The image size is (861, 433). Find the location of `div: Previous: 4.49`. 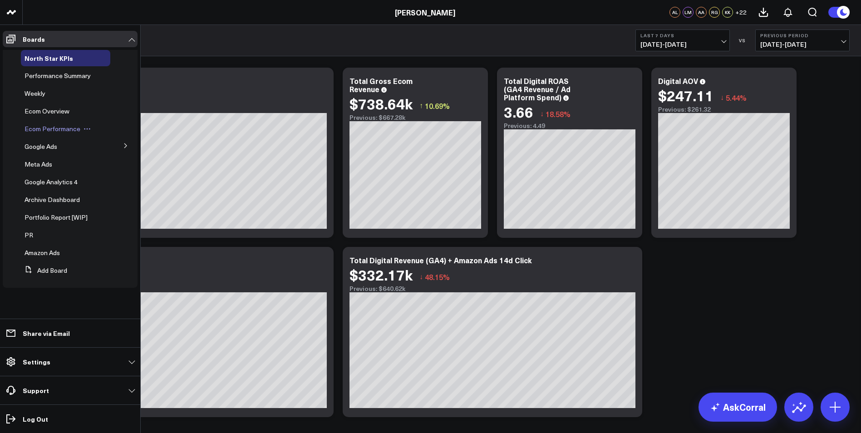

div: Previous: 4.49 is located at coordinates (570, 126).